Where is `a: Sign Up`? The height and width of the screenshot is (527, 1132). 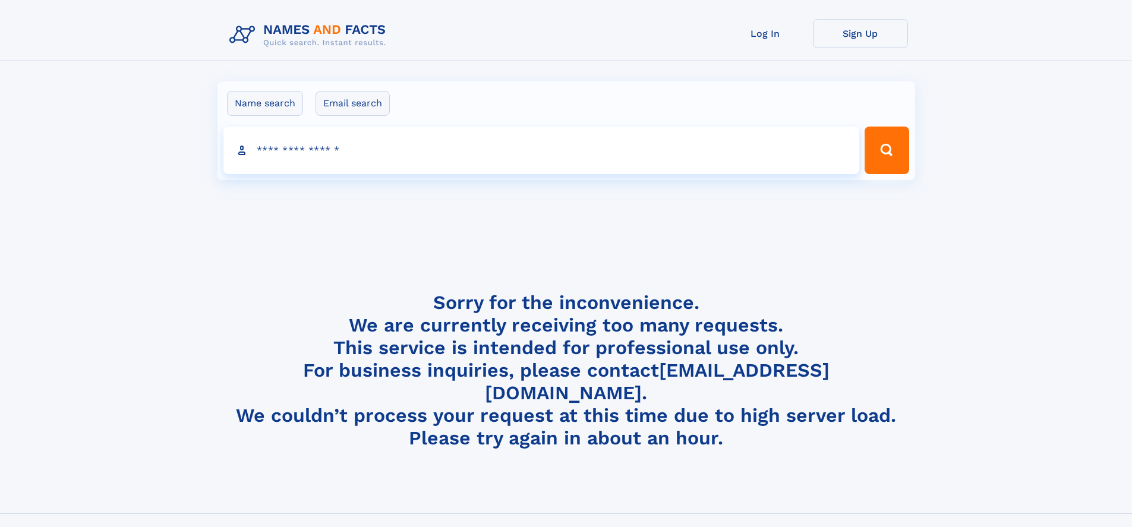 a: Sign Up is located at coordinates (860, 33).